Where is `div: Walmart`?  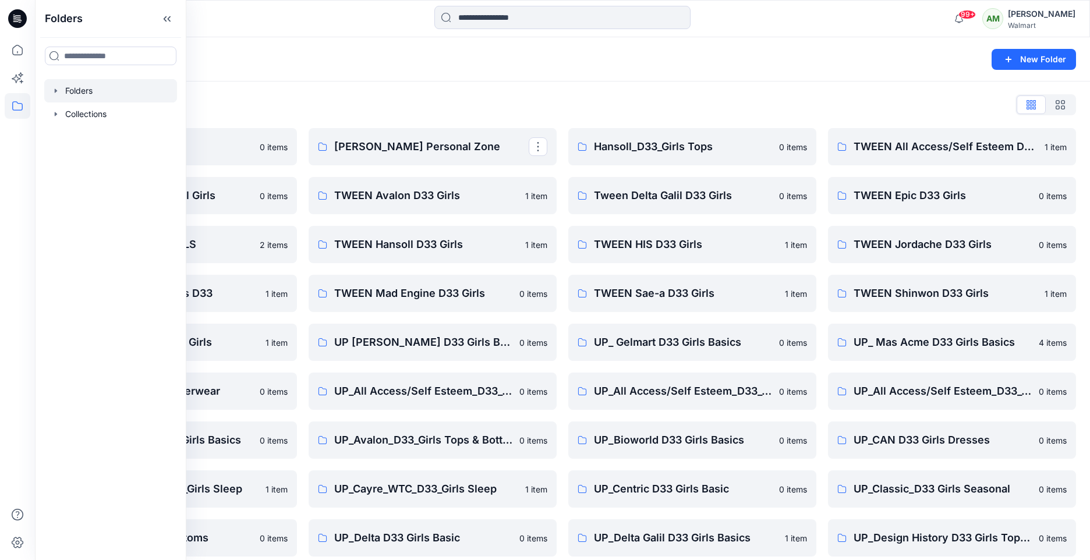 div: Walmart is located at coordinates (1042, 25).